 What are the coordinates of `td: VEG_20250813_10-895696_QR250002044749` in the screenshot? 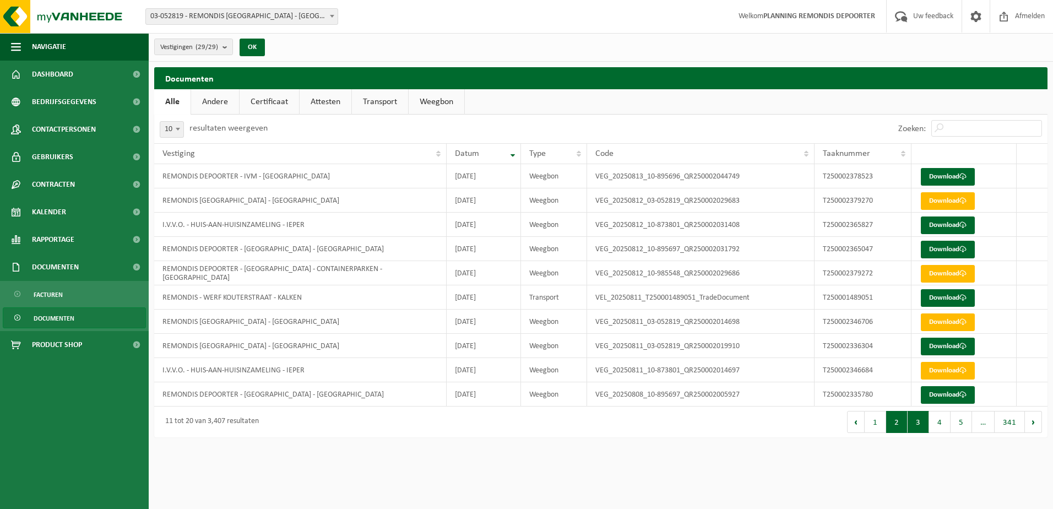 It's located at (700, 176).